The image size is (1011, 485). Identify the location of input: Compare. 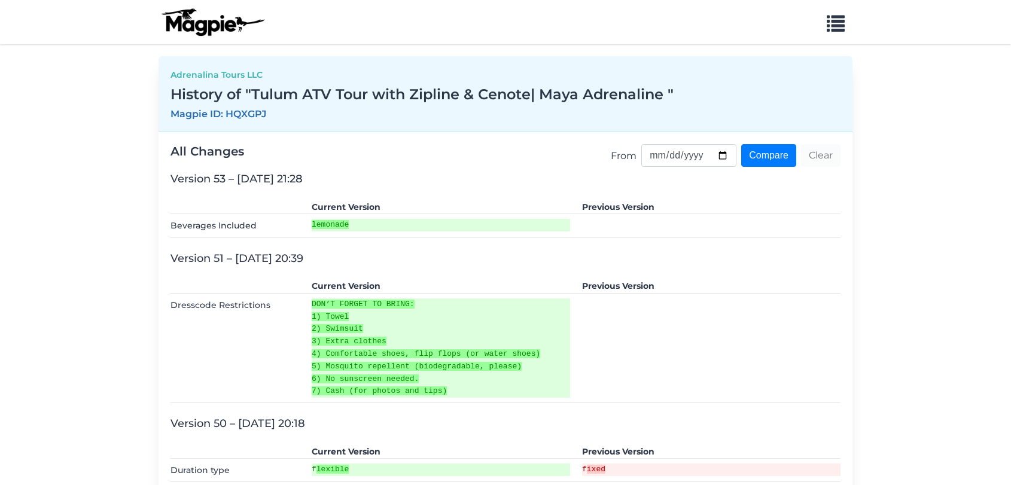
(769, 156).